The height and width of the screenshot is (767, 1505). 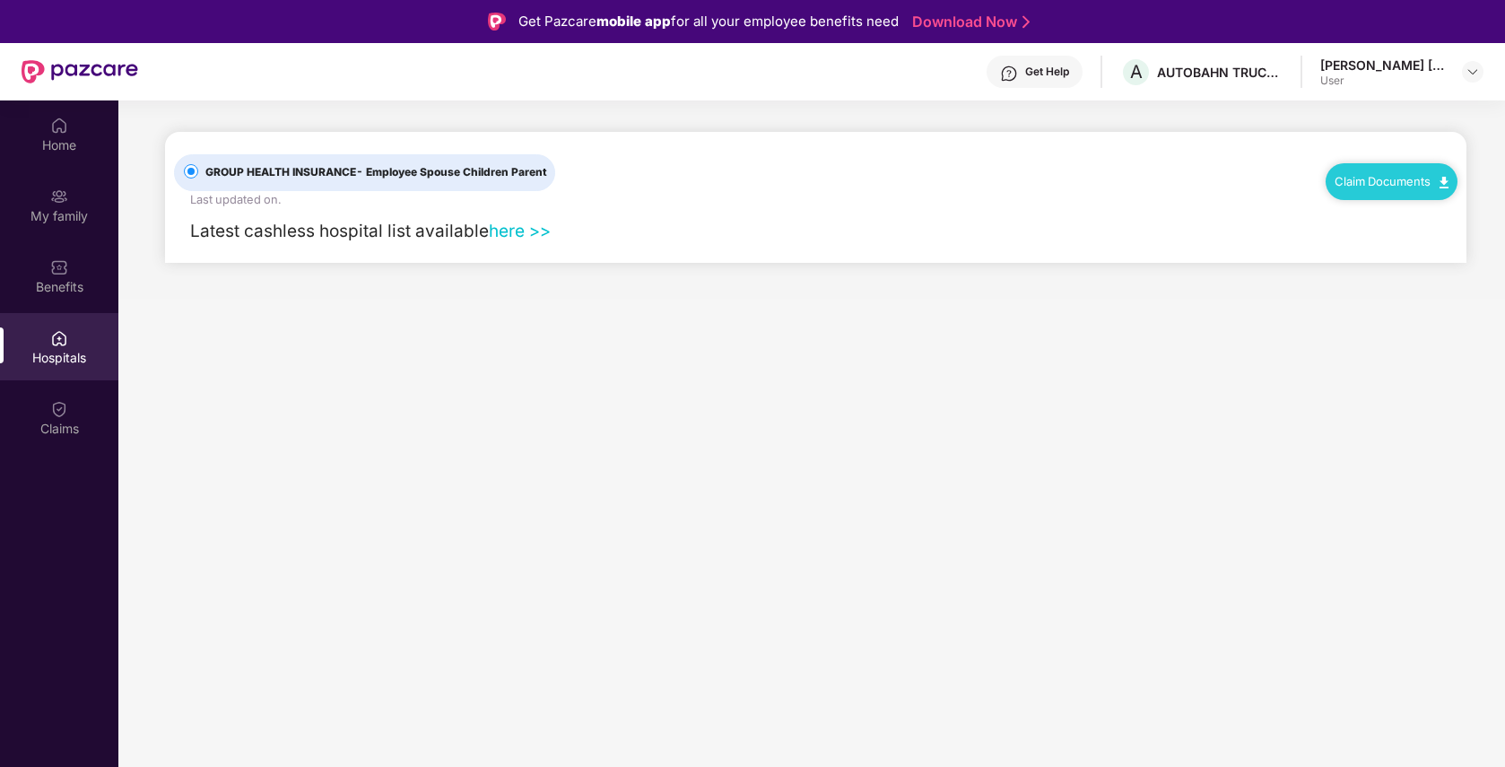 What do you see at coordinates (497, 22) in the screenshot?
I see `img: Logo` at bounding box center [497, 22].